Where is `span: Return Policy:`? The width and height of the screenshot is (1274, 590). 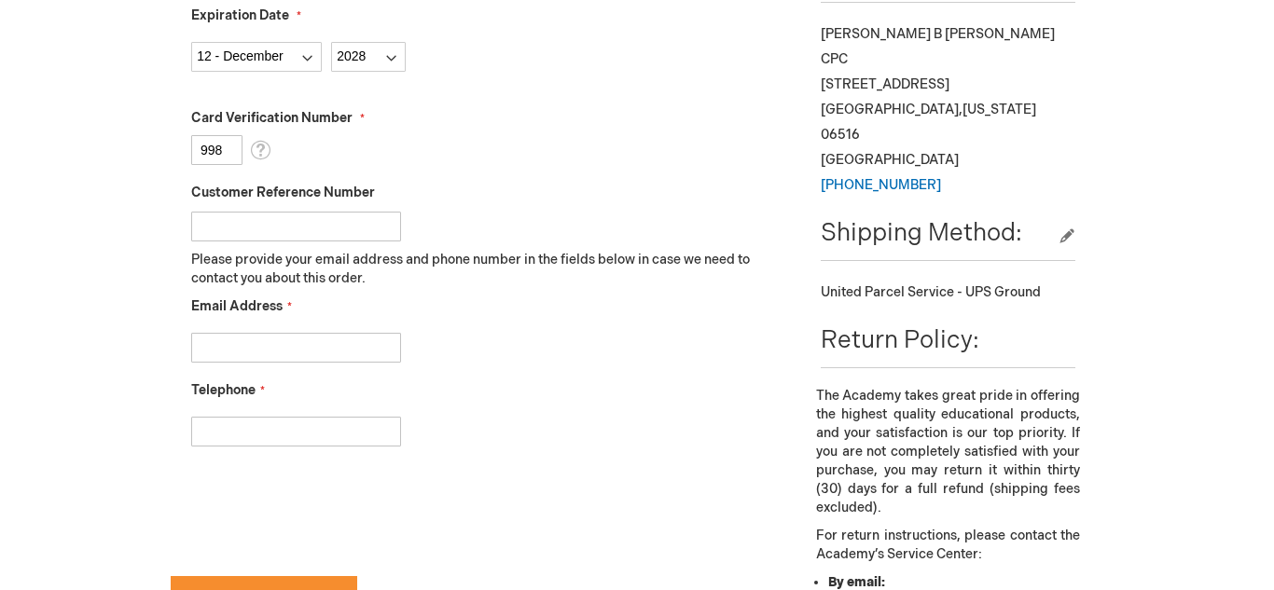 span: Return Policy: is located at coordinates (900, 340).